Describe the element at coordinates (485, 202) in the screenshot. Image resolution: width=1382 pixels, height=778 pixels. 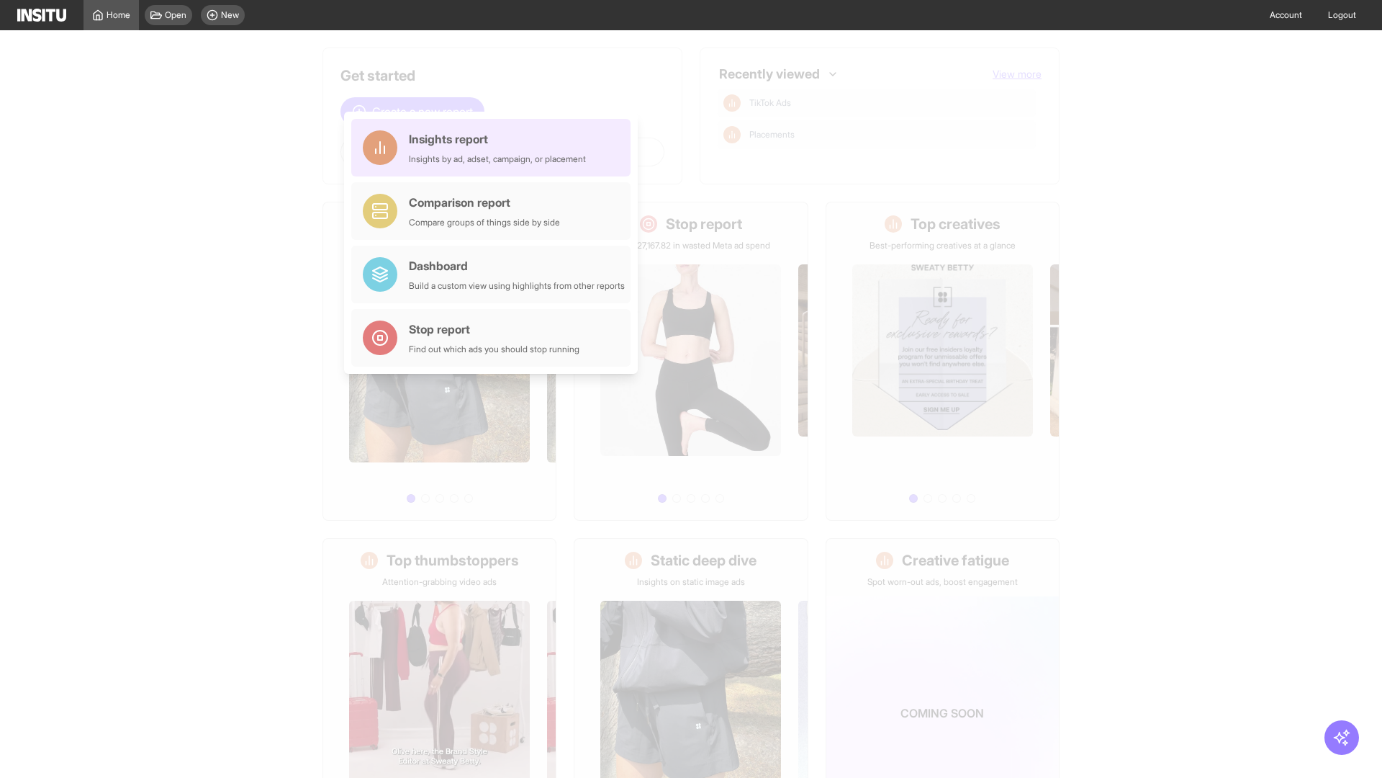
I see `div: Comparison report` at that location.